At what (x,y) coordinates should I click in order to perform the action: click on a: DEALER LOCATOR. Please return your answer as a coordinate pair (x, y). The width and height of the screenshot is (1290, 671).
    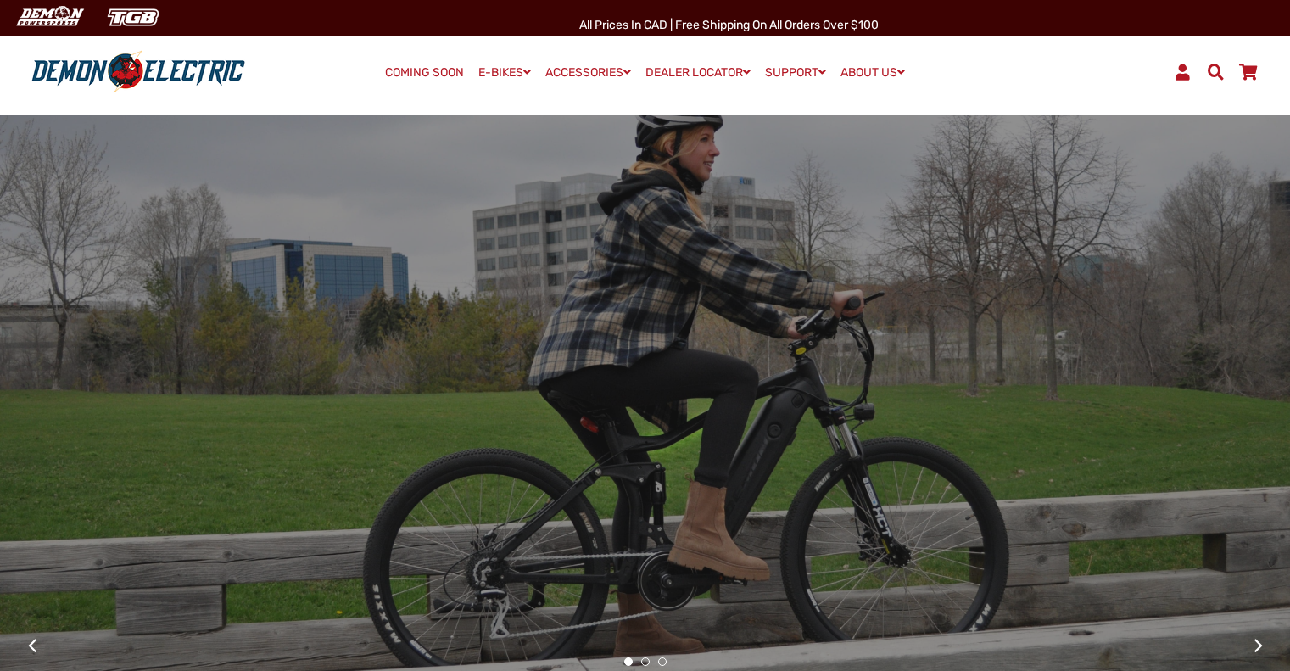
    Looking at the image, I should click on (698, 72).